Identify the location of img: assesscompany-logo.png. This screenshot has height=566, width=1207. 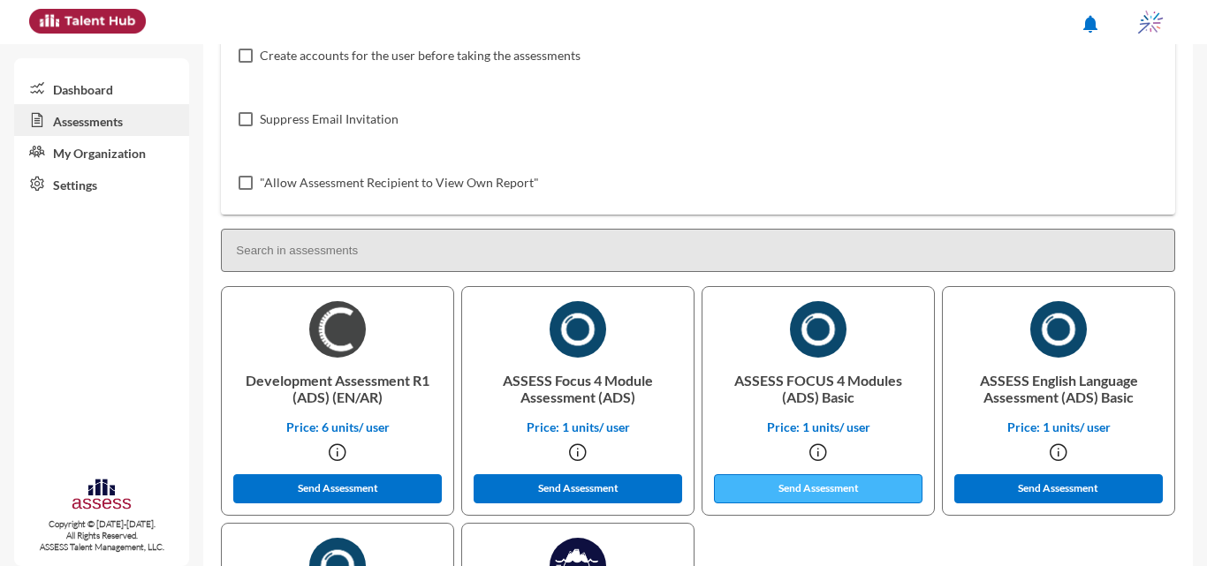
(101, 496).